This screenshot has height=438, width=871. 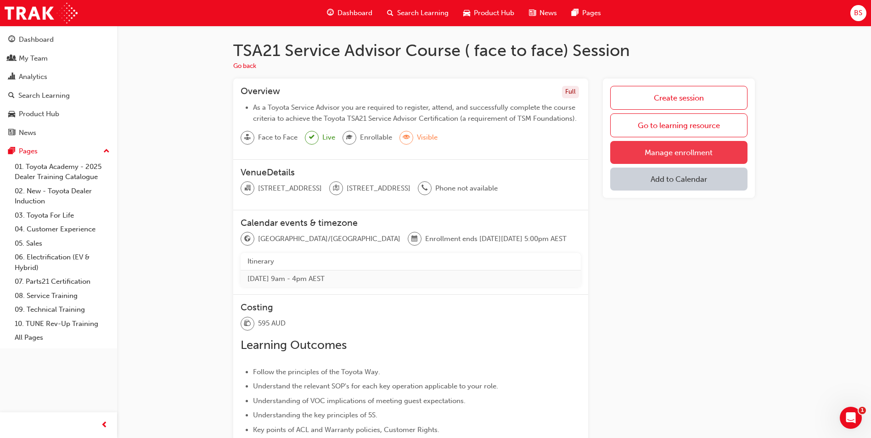 I want to click on span: Understanding of VOC implications of meeting guest expectations., so click(x=359, y=401).